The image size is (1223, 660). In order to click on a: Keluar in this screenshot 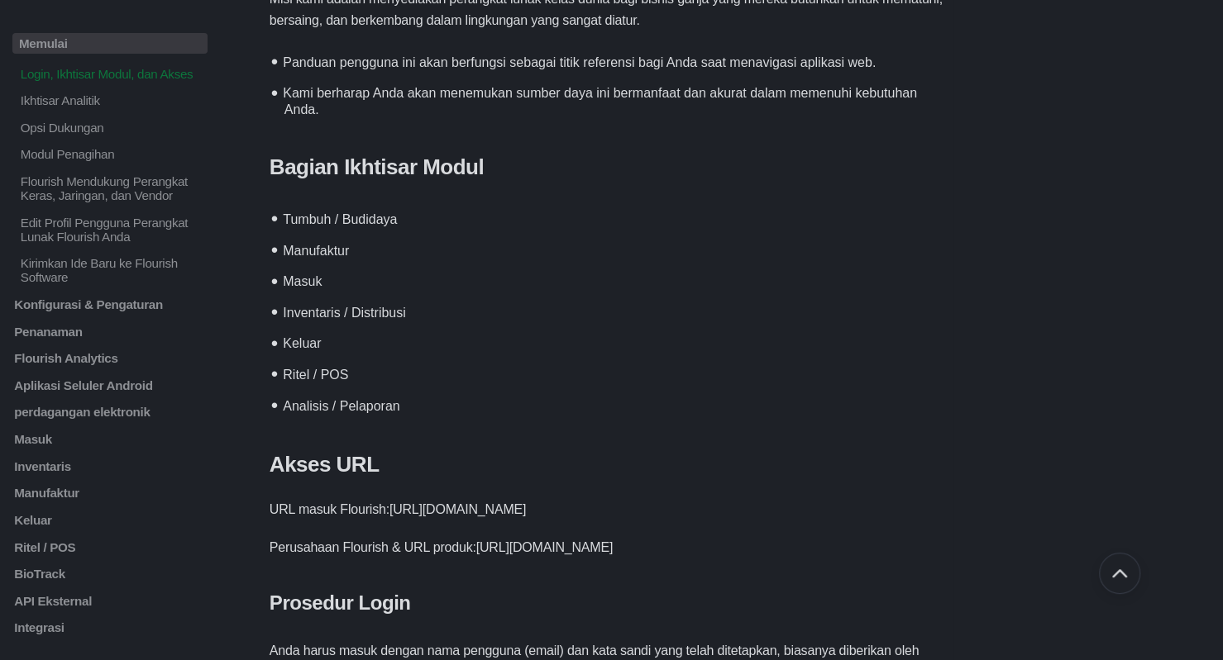, I will do `click(110, 520)`.